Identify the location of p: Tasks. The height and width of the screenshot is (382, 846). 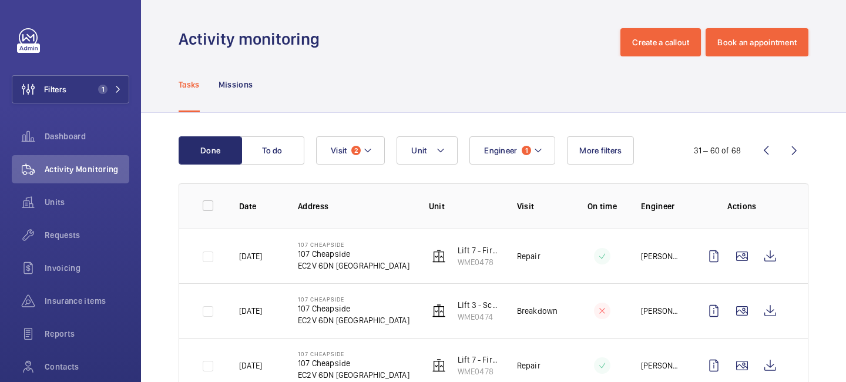
(189, 85).